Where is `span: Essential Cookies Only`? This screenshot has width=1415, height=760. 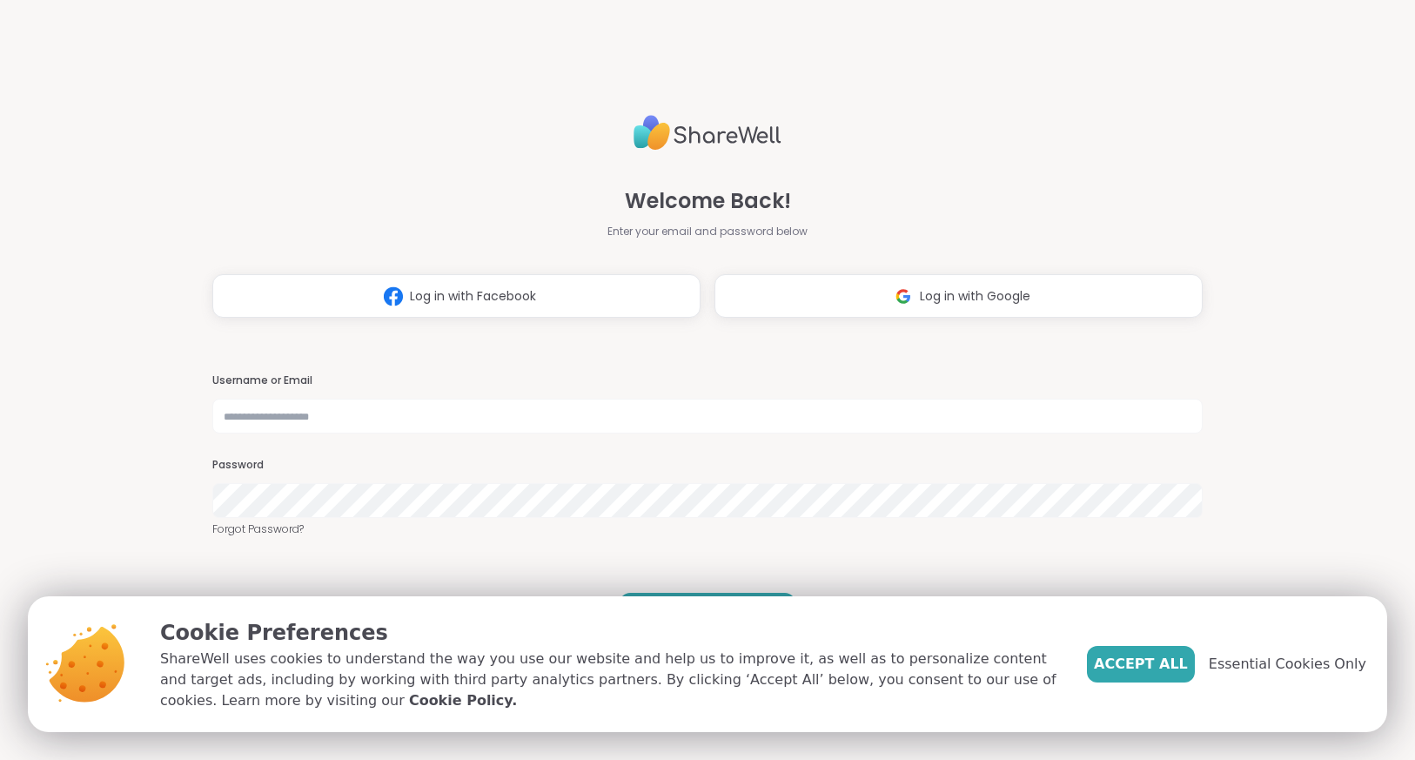 span: Essential Cookies Only is located at coordinates (1287, 664).